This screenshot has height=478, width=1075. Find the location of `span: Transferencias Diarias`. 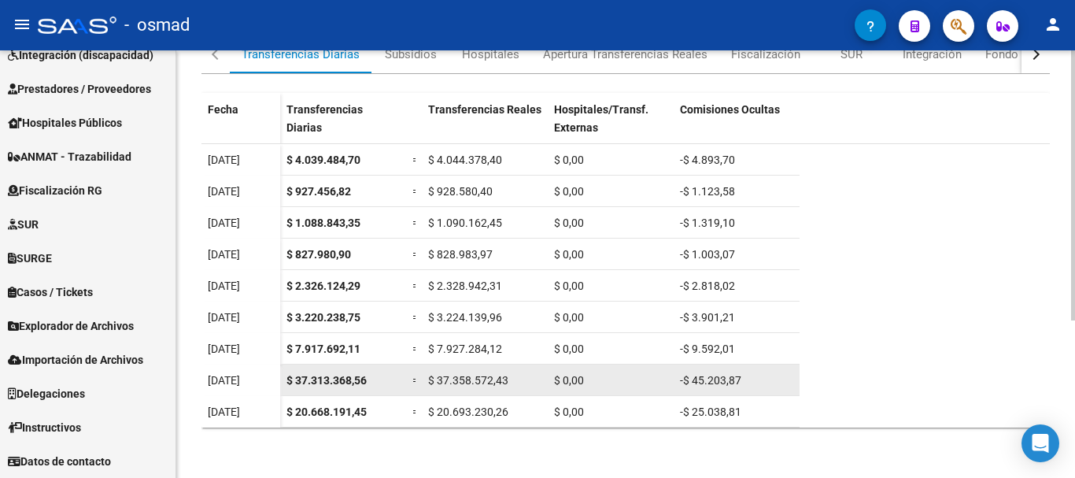

span: Transferencias Diarias is located at coordinates (324, 118).